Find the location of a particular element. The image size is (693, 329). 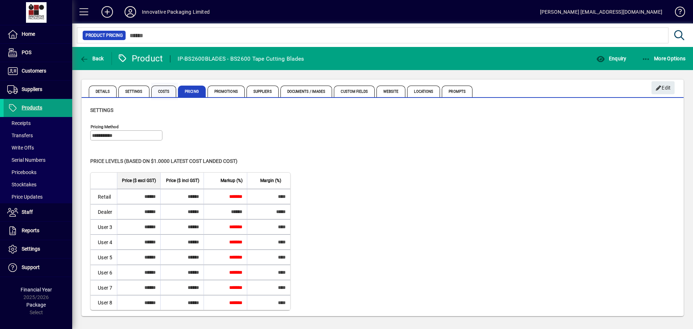

td: Dealer is located at coordinates (104, 211).